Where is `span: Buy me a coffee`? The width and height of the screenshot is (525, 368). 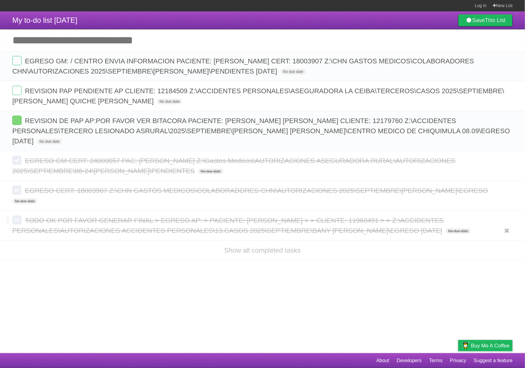 span: Buy me a coffee is located at coordinates (491, 346).